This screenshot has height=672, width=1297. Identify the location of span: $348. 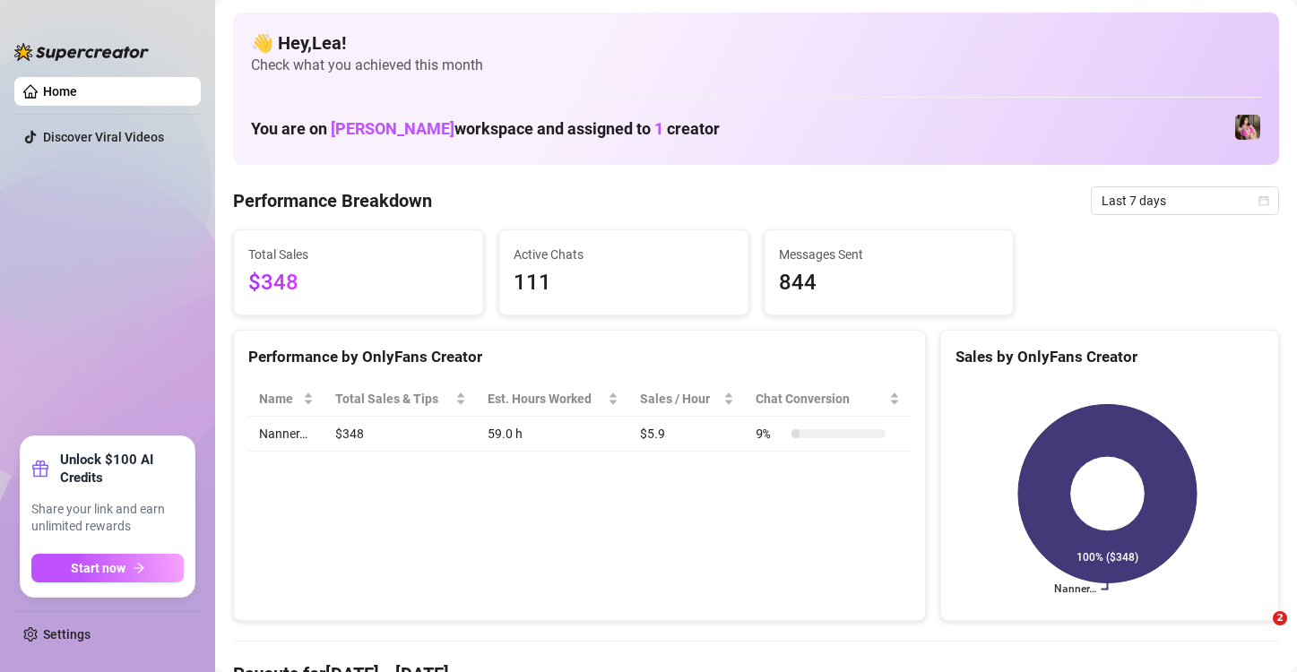
(359, 283).